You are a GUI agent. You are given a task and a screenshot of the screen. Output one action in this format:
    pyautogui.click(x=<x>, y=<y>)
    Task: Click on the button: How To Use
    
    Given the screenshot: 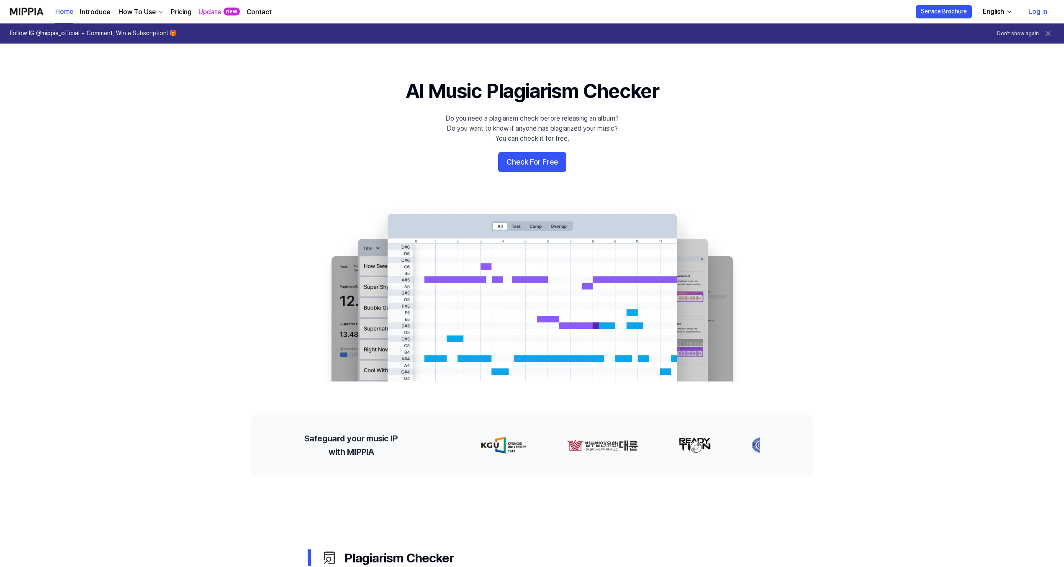 What is the action you would take?
    pyautogui.click(x=140, y=12)
    